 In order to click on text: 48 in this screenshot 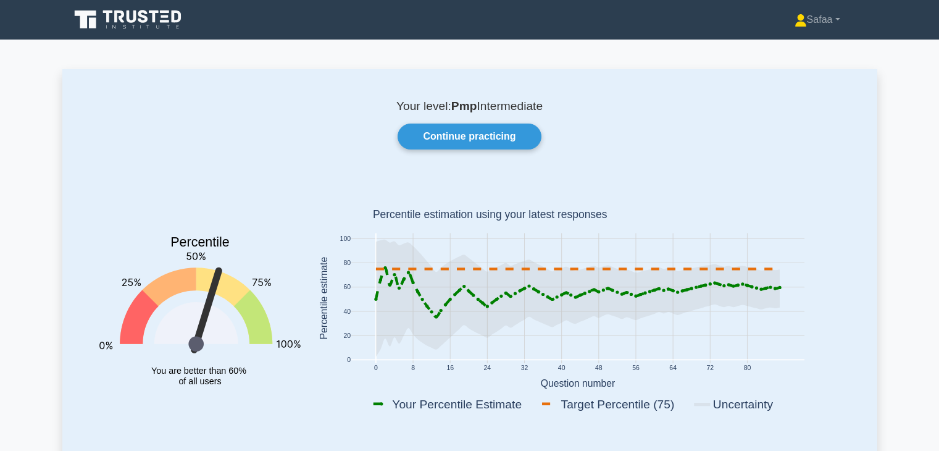, I will do `click(599, 368)`.